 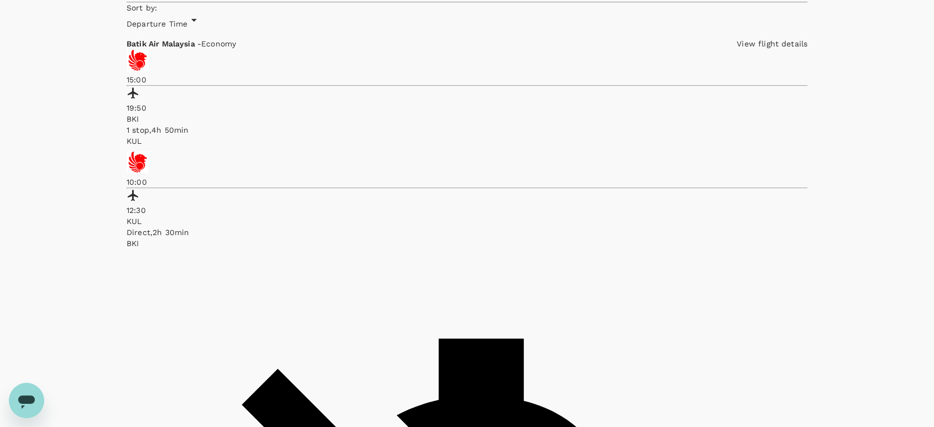 I want to click on div: Direct , 2h 30min, so click(x=467, y=232).